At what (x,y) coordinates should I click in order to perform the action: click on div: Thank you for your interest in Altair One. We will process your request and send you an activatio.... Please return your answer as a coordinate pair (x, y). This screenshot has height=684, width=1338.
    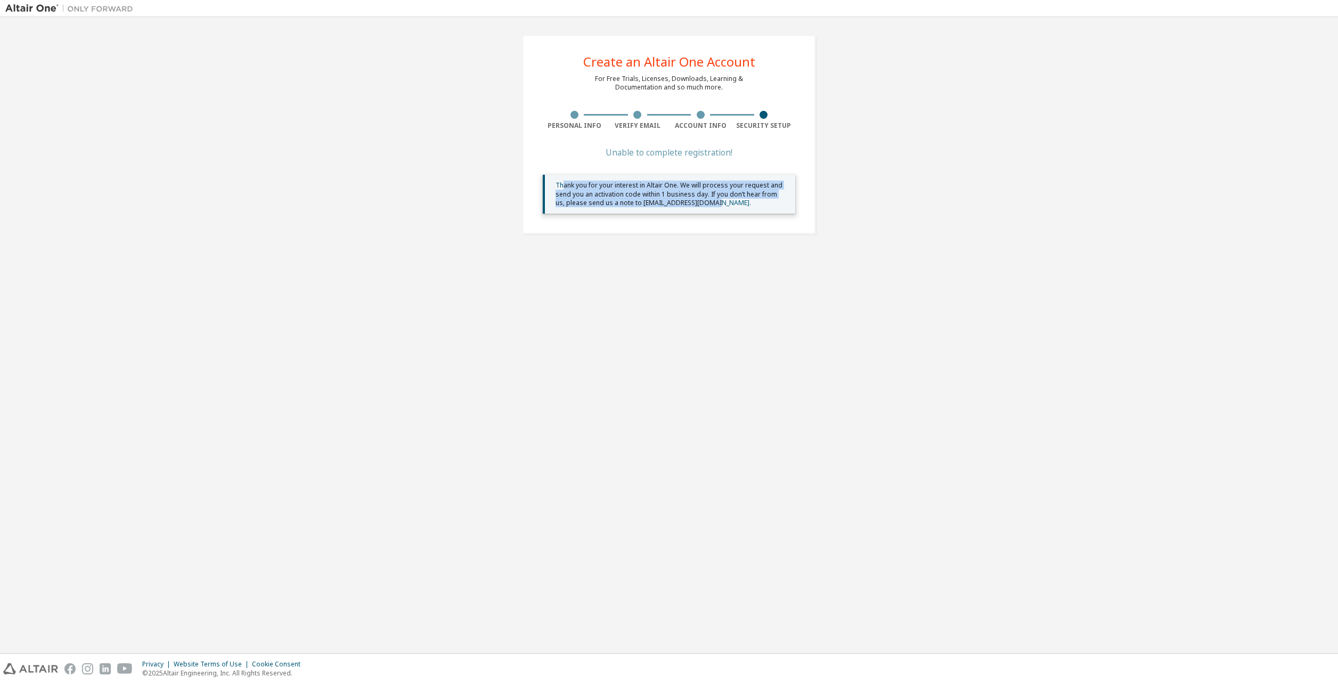
    Looking at the image, I should click on (671, 194).